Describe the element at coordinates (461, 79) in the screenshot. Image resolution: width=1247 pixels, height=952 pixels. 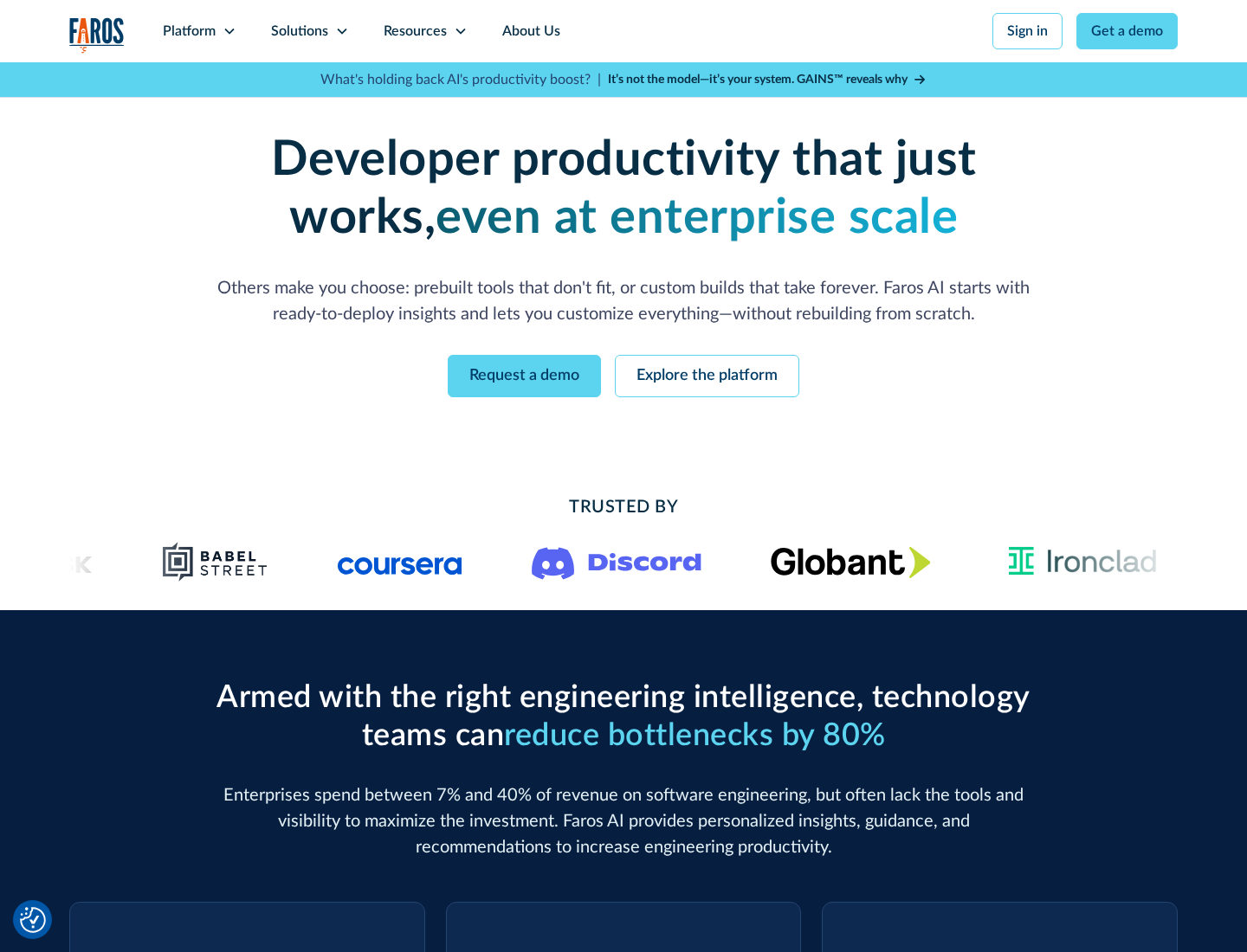
I see `p: What's holding back AI's productivity boost? |` at that location.